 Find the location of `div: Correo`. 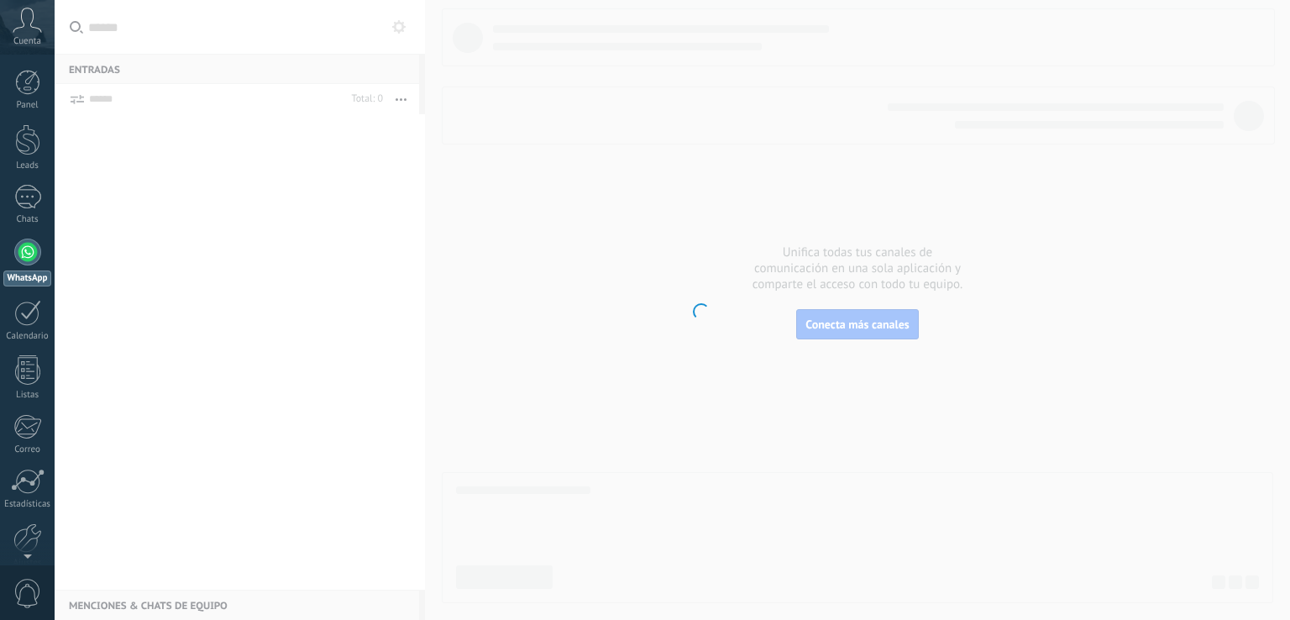

div: Correo is located at coordinates (28, 449).